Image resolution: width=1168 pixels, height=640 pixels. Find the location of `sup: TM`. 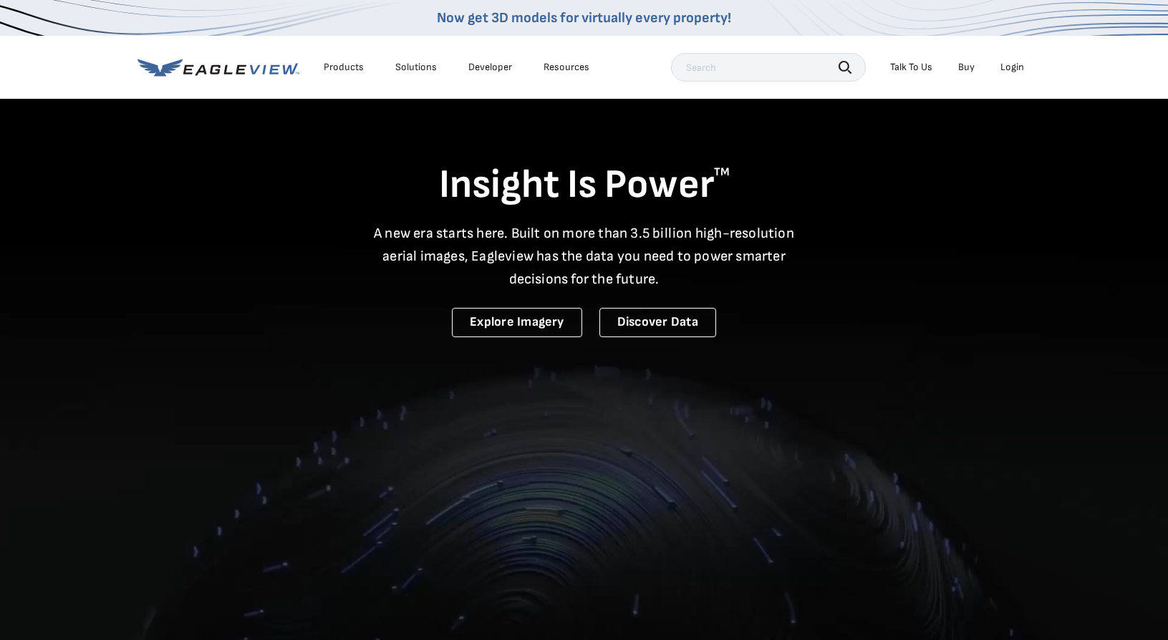

sup: TM is located at coordinates (722, 172).